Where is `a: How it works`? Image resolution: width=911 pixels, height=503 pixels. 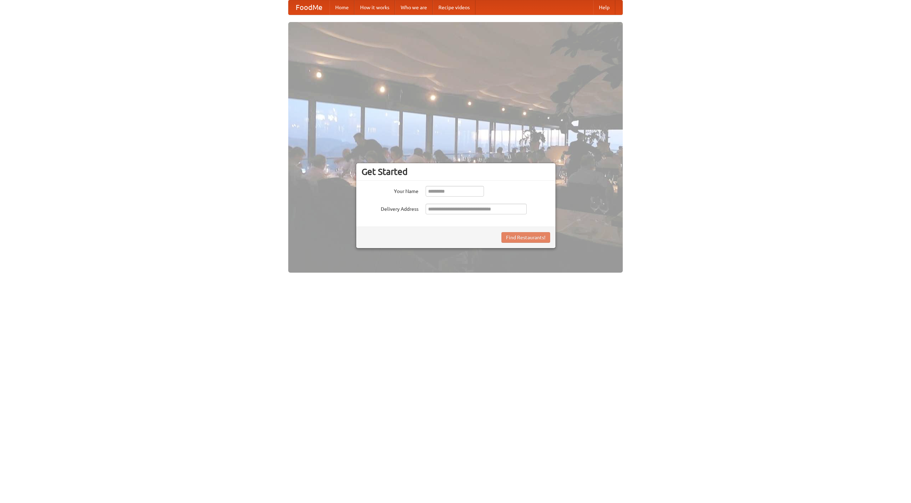 a: How it works is located at coordinates (375, 7).